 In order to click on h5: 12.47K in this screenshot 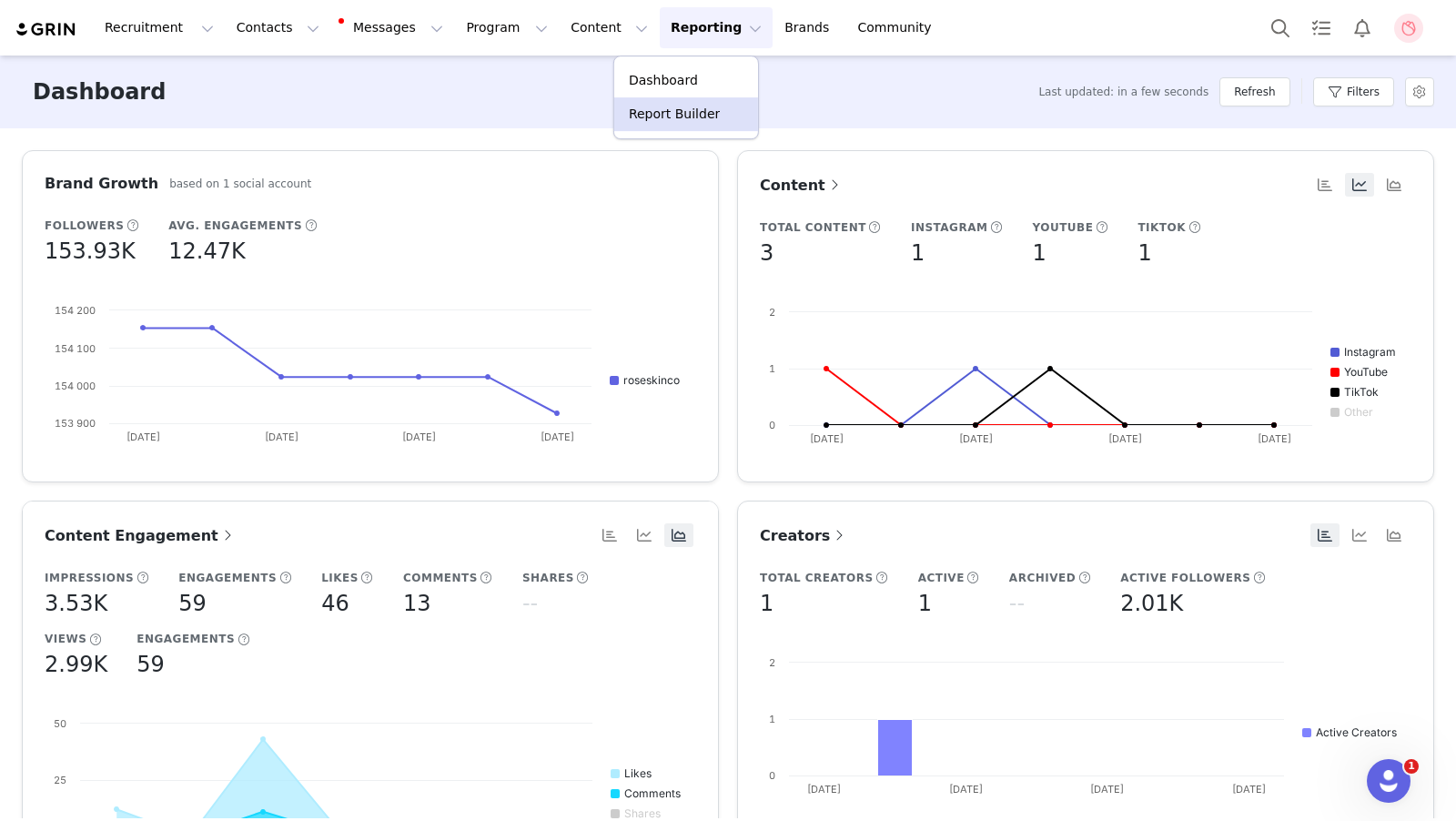, I will do `click(206, 251)`.